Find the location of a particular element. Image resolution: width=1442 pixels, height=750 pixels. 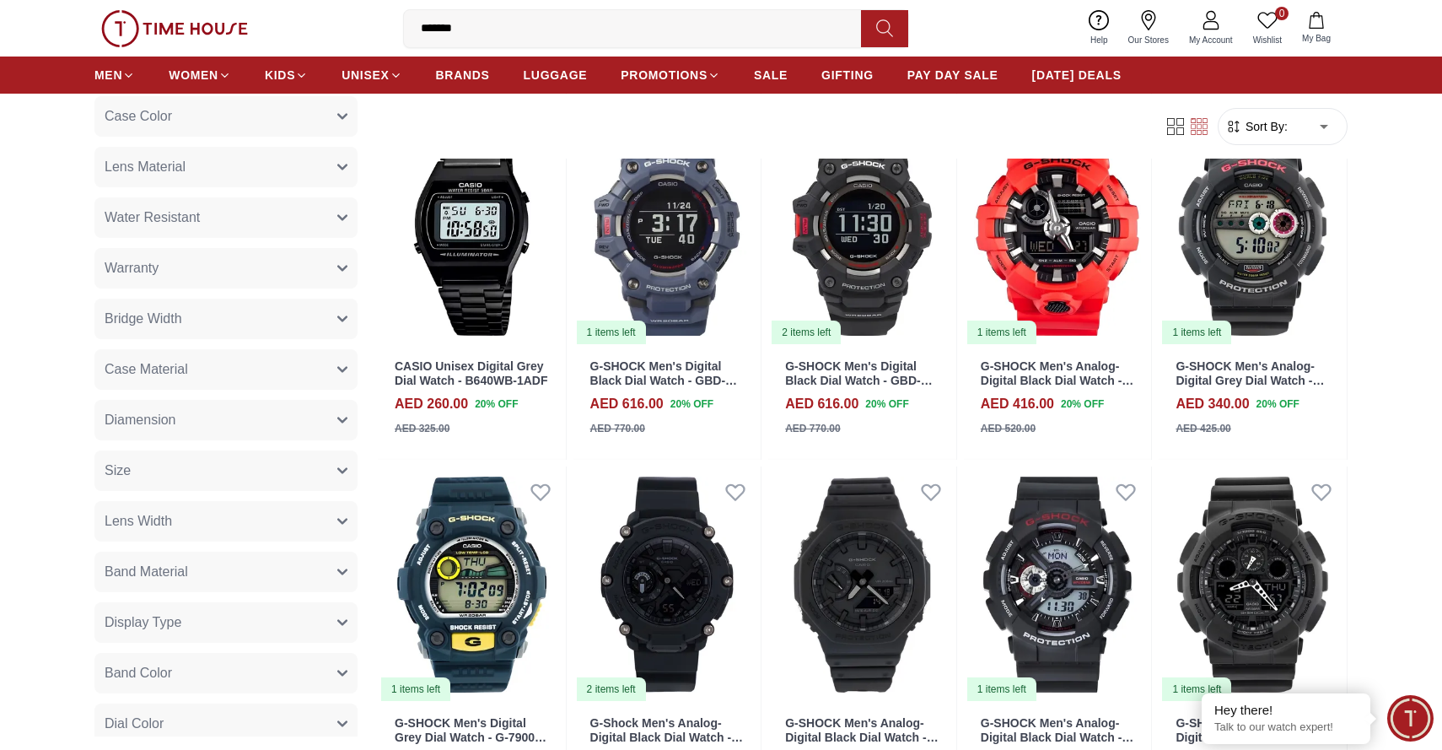

a: G-SHOCK Men's Analog-Digital Black Dial Watch - GA-110-1A1 items left is located at coordinates (1057, 584).